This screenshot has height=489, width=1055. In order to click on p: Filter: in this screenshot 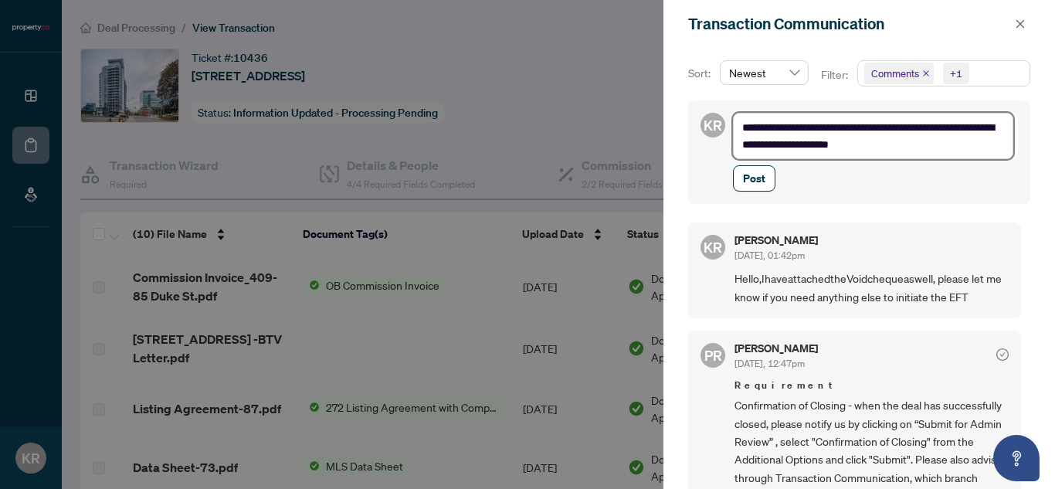, I will do `click(835, 75)`.